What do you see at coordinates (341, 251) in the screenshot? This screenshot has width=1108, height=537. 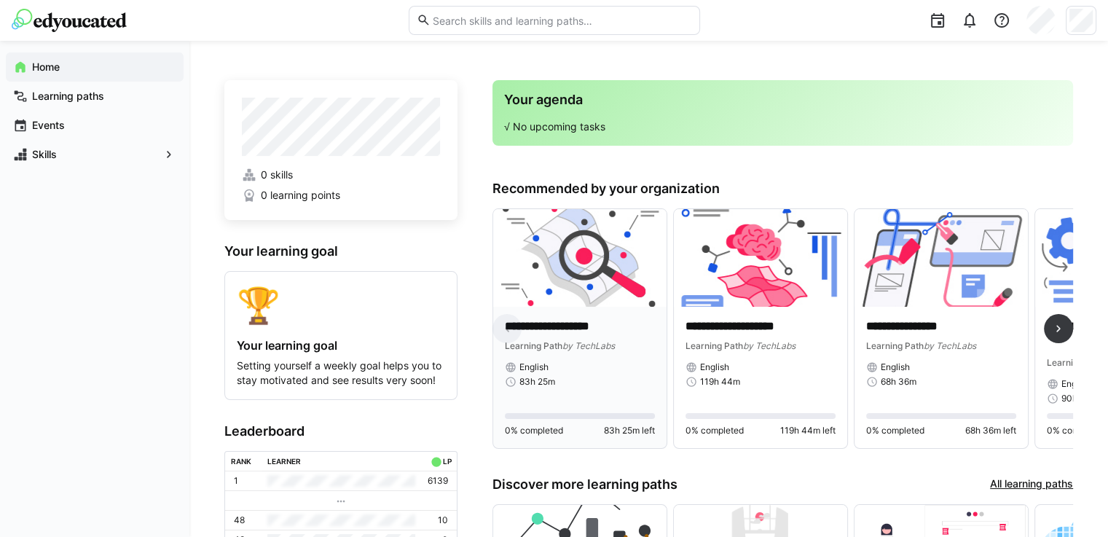 I see `h3: Your learning goal` at bounding box center [341, 251].